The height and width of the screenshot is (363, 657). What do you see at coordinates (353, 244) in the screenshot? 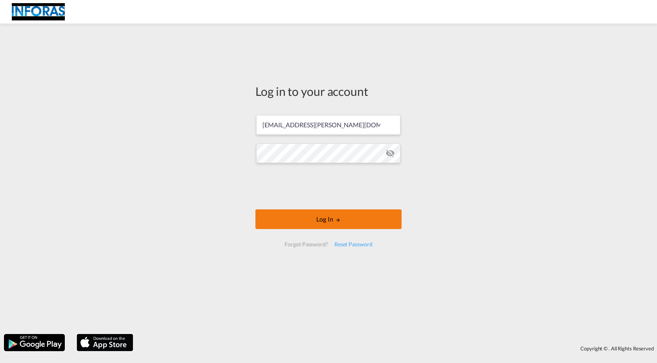
I see `div: Reset Password` at bounding box center [353, 244].